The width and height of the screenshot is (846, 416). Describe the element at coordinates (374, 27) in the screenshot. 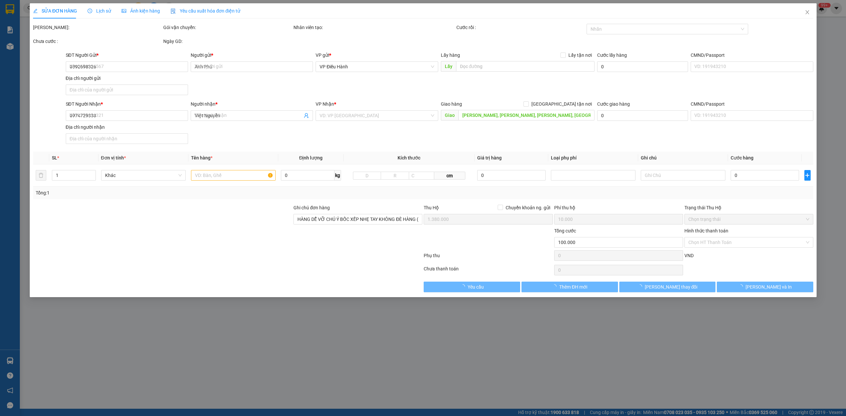

I see `div: Nhân viên tạo:` at that location.